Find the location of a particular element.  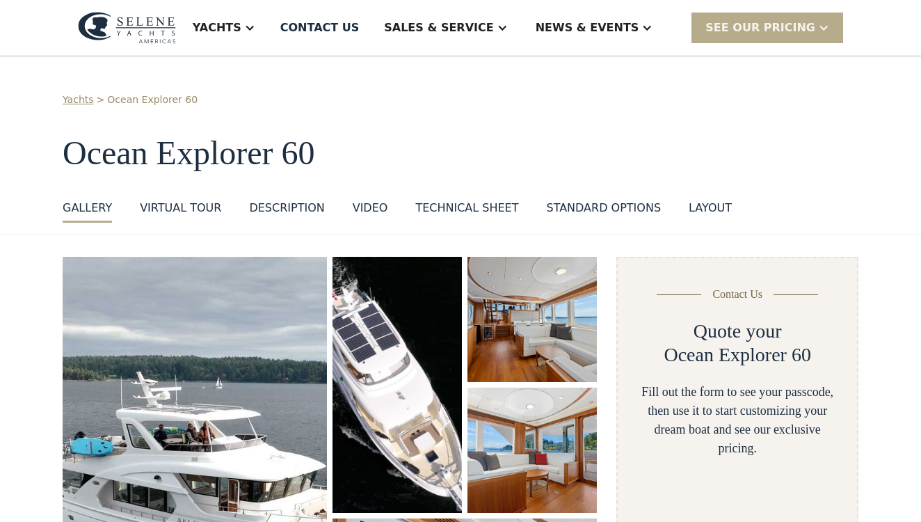

a: Technical sheet is located at coordinates (467, 211).